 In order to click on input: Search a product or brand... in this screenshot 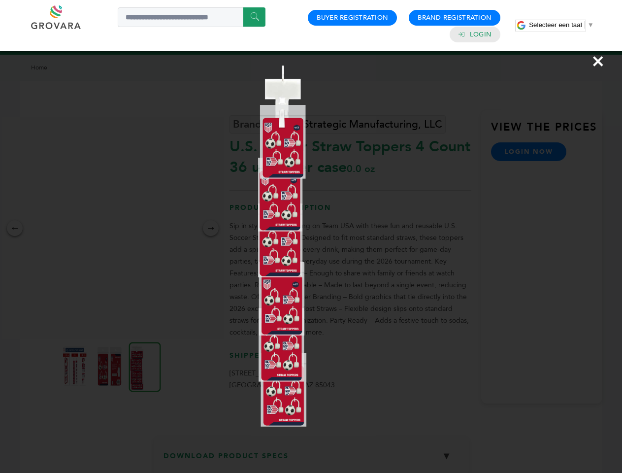, I will do `click(192, 17)`.